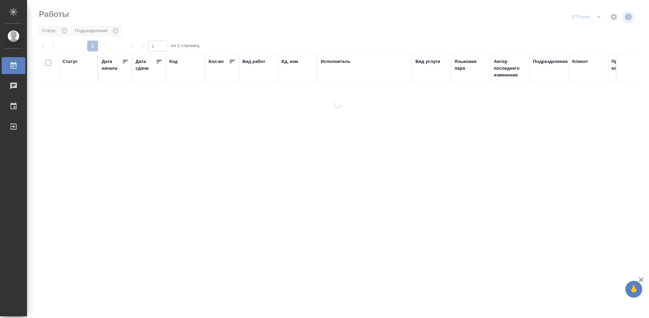 The width and height of the screenshot is (649, 318). What do you see at coordinates (289, 61) in the screenshot?
I see `div: Ед. изм` at bounding box center [289, 61].